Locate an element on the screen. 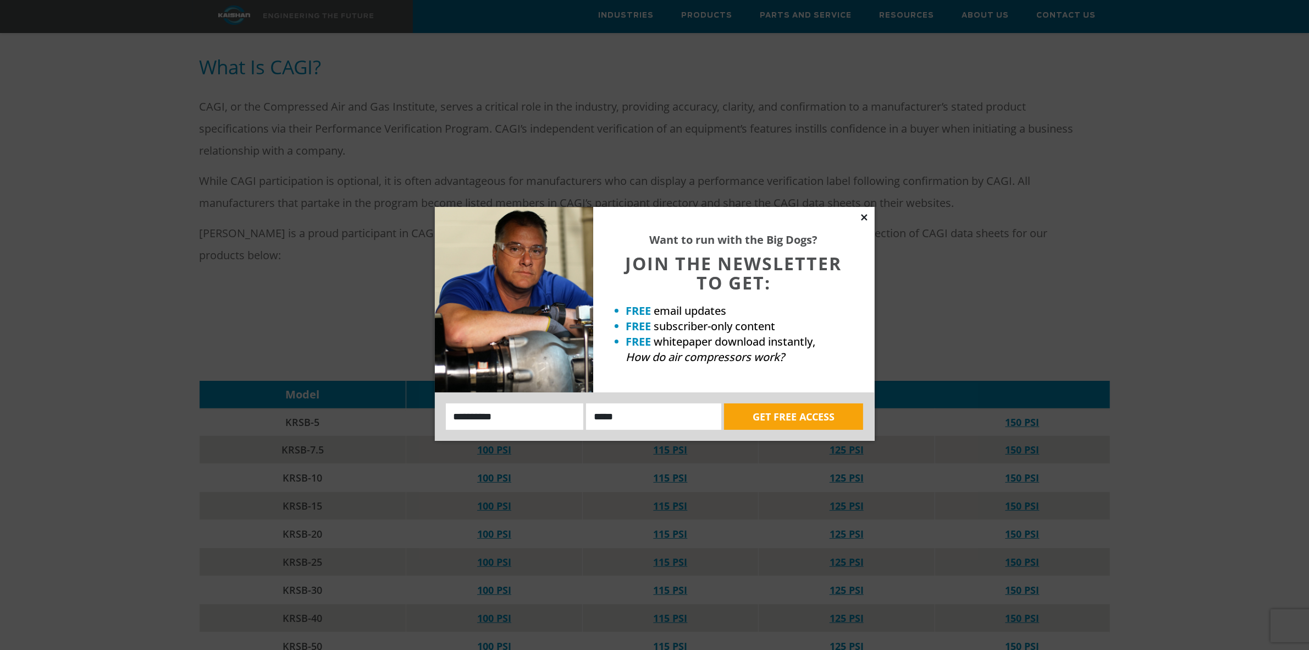 This screenshot has height=650, width=1309. strong: Want to run with the Big Dogs? is located at coordinates (734, 239).